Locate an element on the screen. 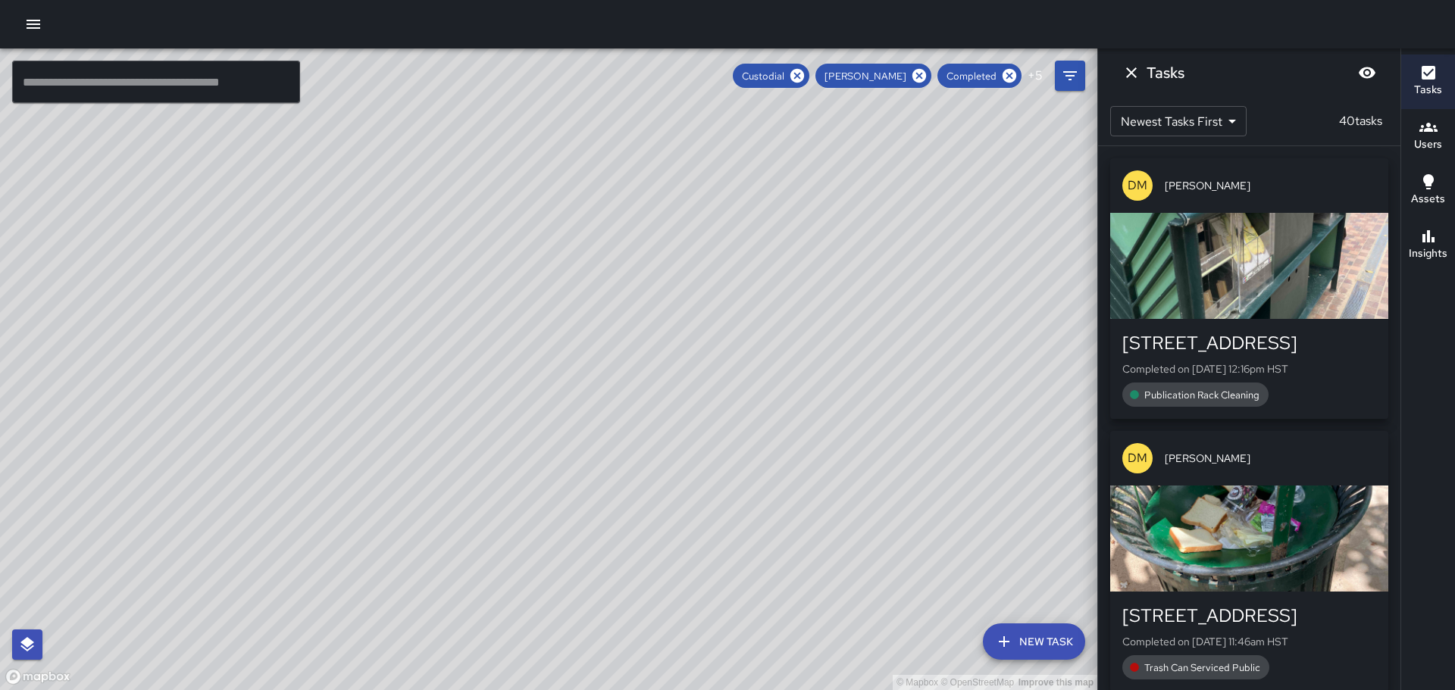 The width and height of the screenshot is (1455, 690). button: Assets is located at coordinates (1427, 191).